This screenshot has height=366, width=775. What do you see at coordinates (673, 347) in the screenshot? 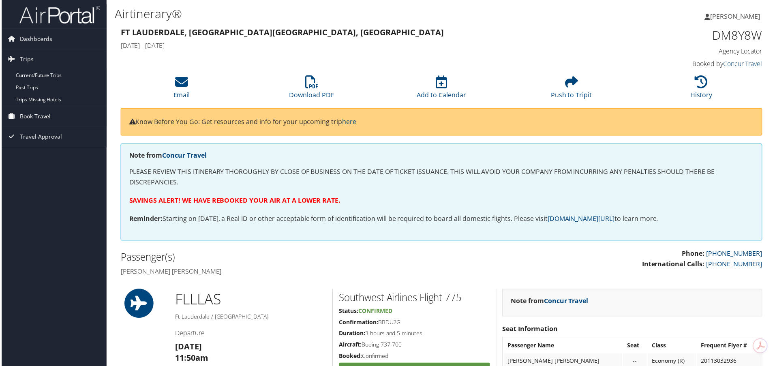
I see `th: Class` at bounding box center [673, 347].